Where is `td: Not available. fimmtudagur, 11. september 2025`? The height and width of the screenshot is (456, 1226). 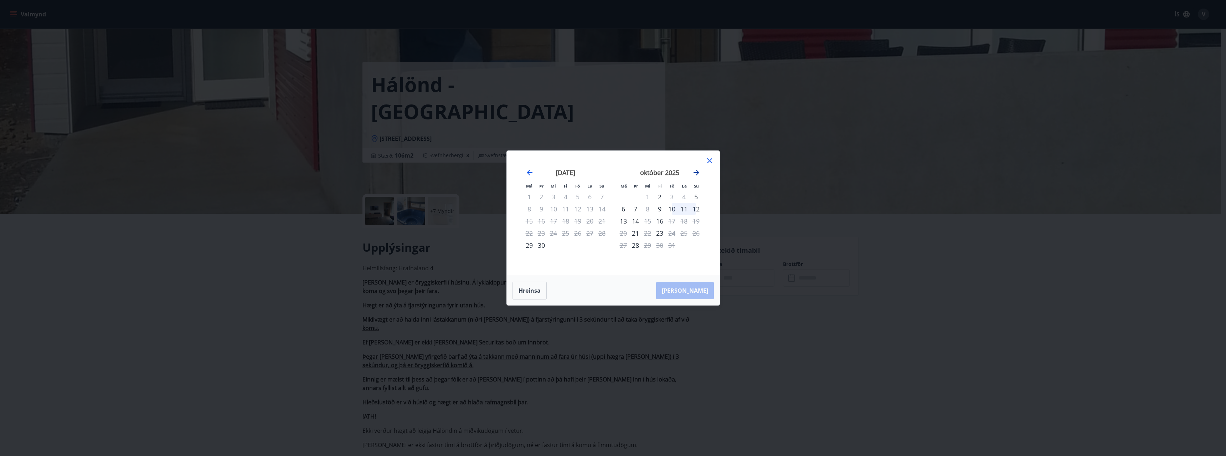 td: Not available. fimmtudagur, 11. september 2025 is located at coordinates (565, 209).